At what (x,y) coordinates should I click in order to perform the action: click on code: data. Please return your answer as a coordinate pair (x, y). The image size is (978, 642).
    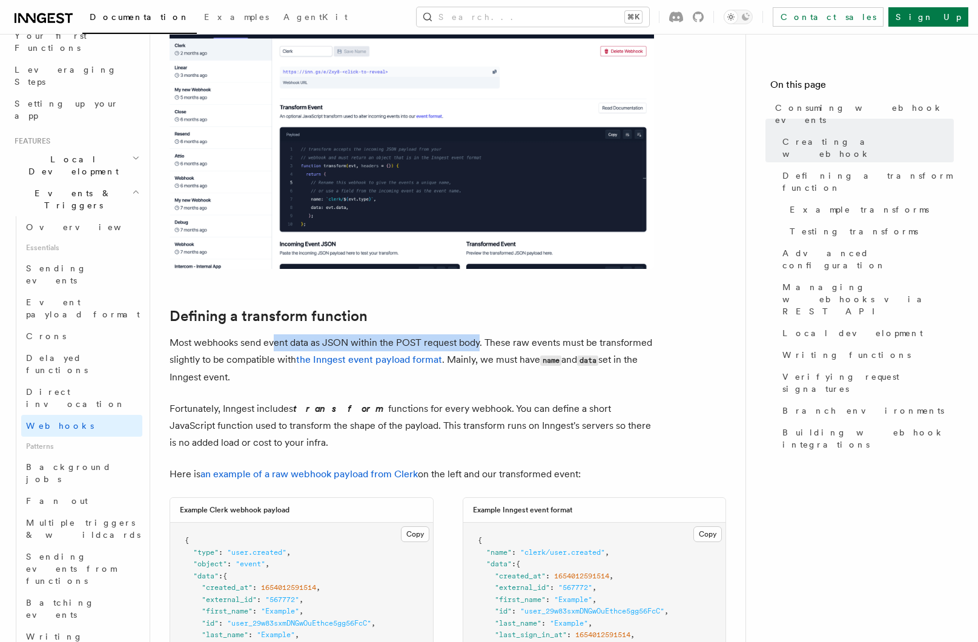
    Looking at the image, I should click on (587, 360).